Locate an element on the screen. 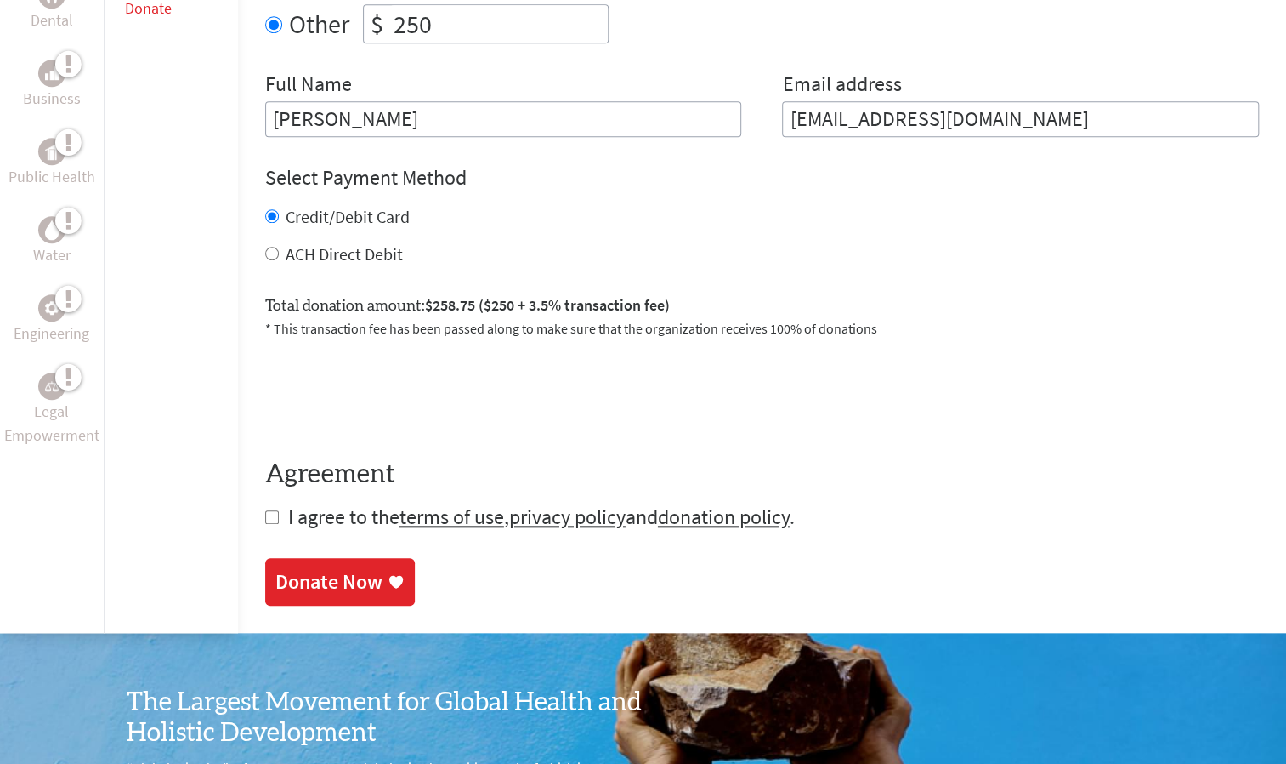 Image resolution: width=1286 pixels, height=764 pixels. p: Public Health is located at coordinates (52, 177).